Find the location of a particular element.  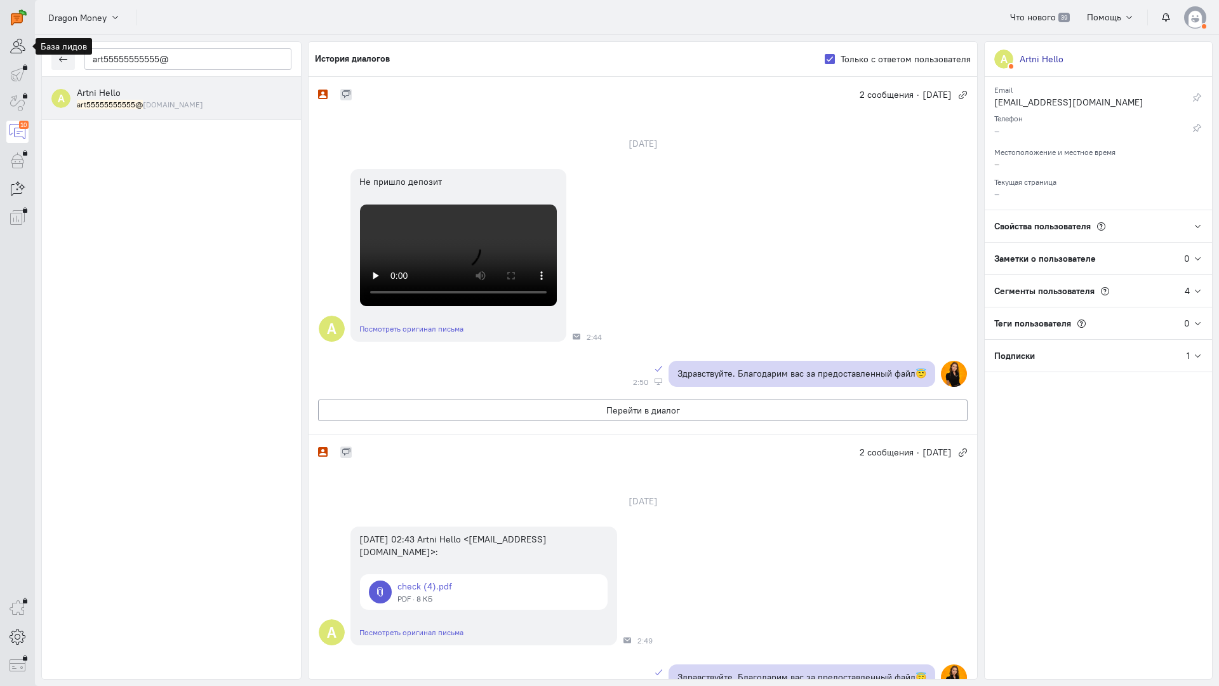

div: Веб-панель is located at coordinates (658, 382).